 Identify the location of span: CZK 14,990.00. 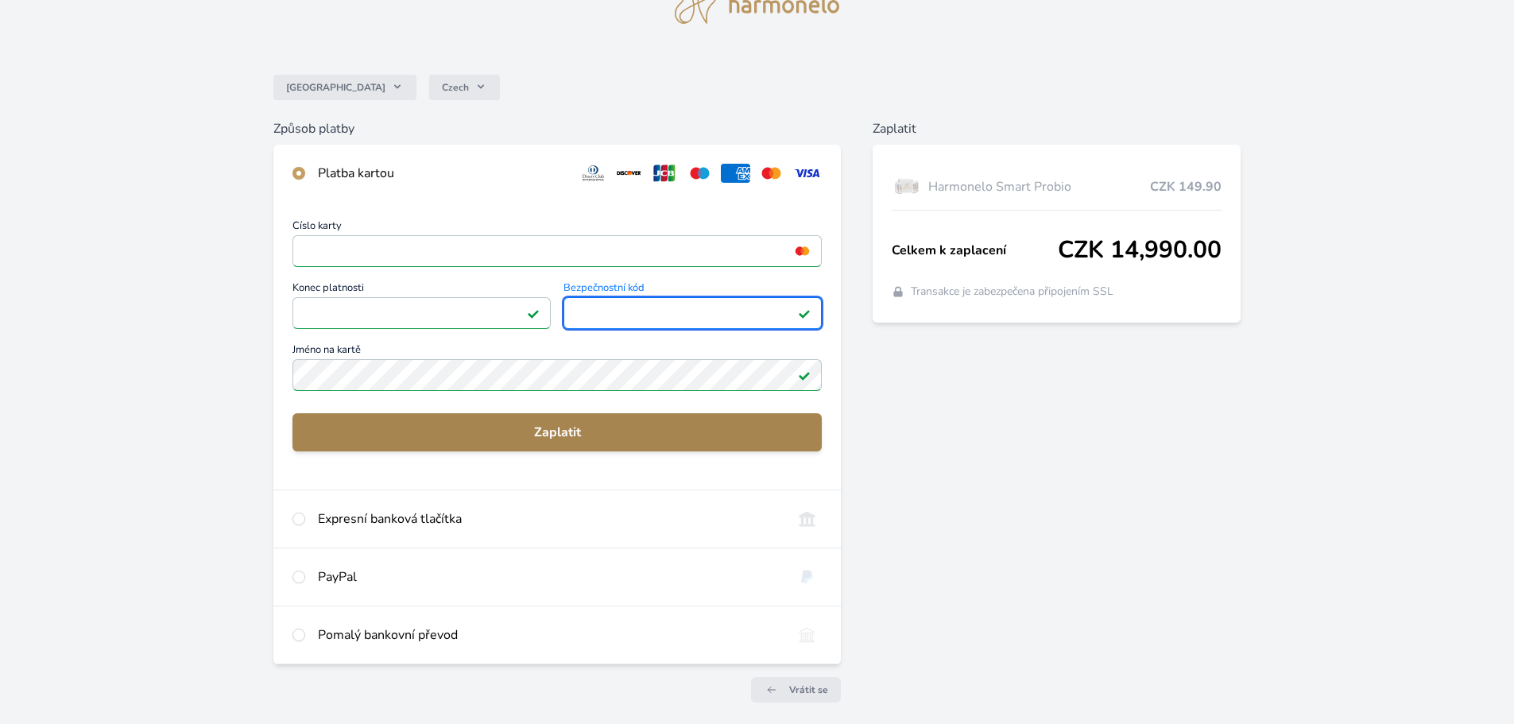
(1140, 250).